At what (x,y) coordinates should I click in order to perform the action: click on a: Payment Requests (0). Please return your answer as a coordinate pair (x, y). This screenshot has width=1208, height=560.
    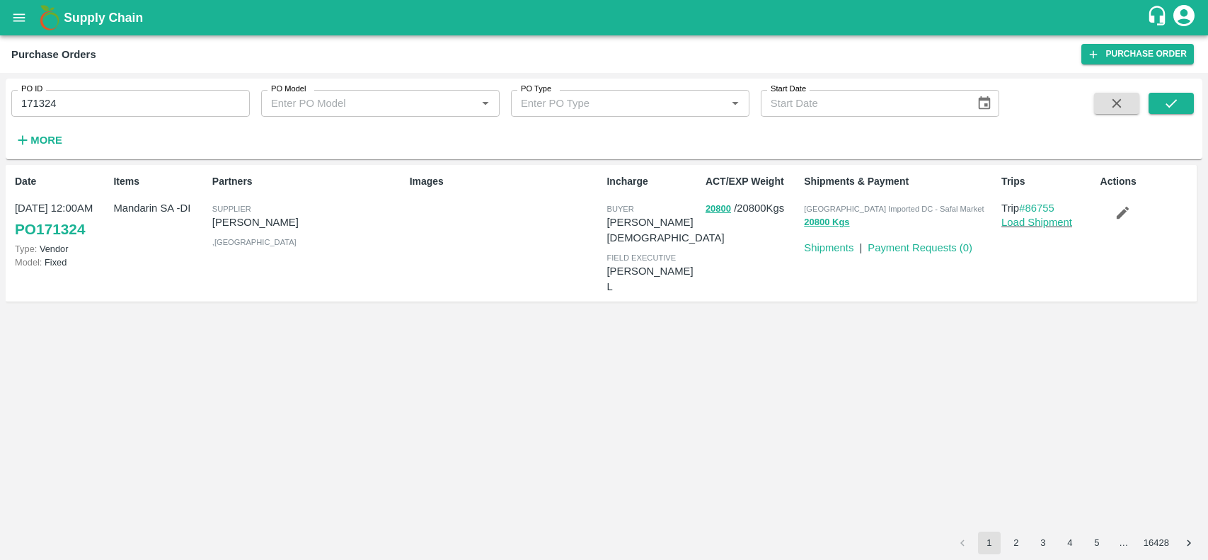
    Looking at the image, I should click on (920, 248).